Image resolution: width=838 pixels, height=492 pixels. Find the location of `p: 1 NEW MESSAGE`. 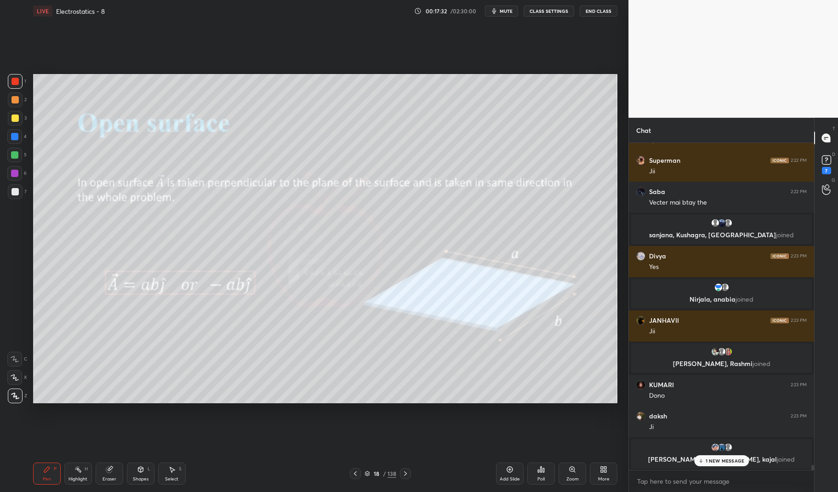

p: 1 NEW MESSAGE is located at coordinates (725, 461).